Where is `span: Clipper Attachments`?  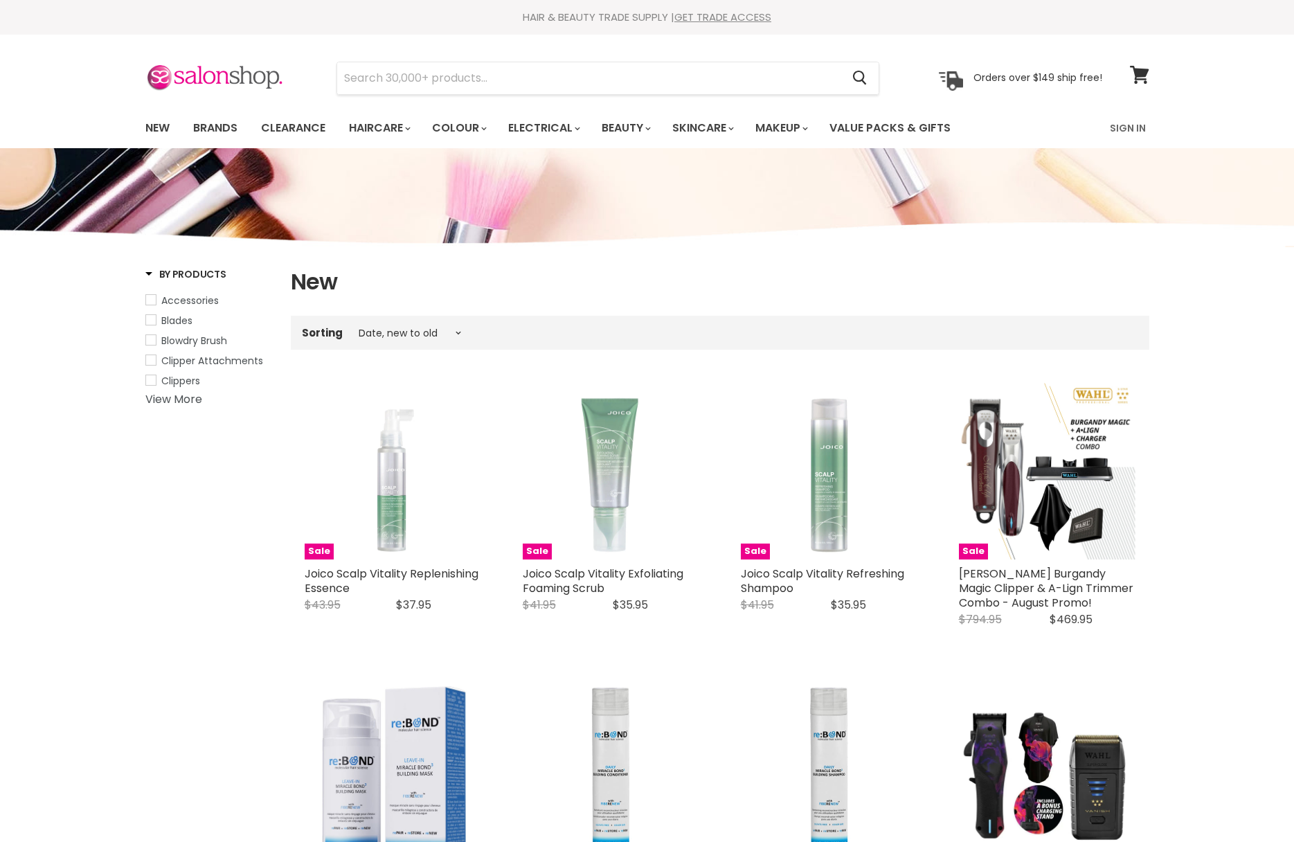 span: Clipper Attachments is located at coordinates (212, 361).